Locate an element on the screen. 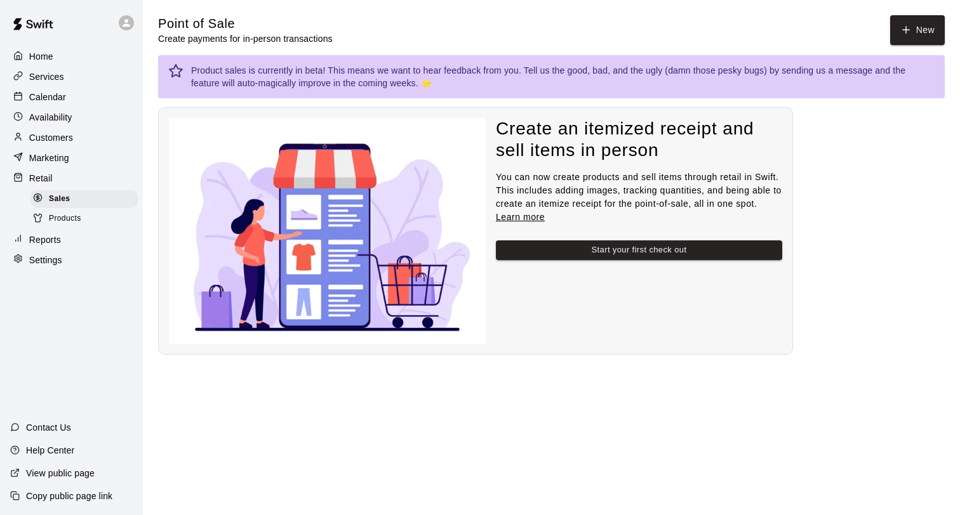  p: Reports is located at coordinates (45, 240).